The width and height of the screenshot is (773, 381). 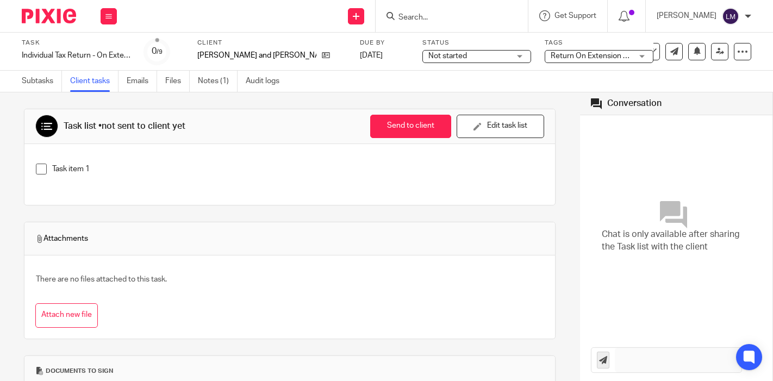 I want to click on button: Edit task list, so click(x=500, y=126).